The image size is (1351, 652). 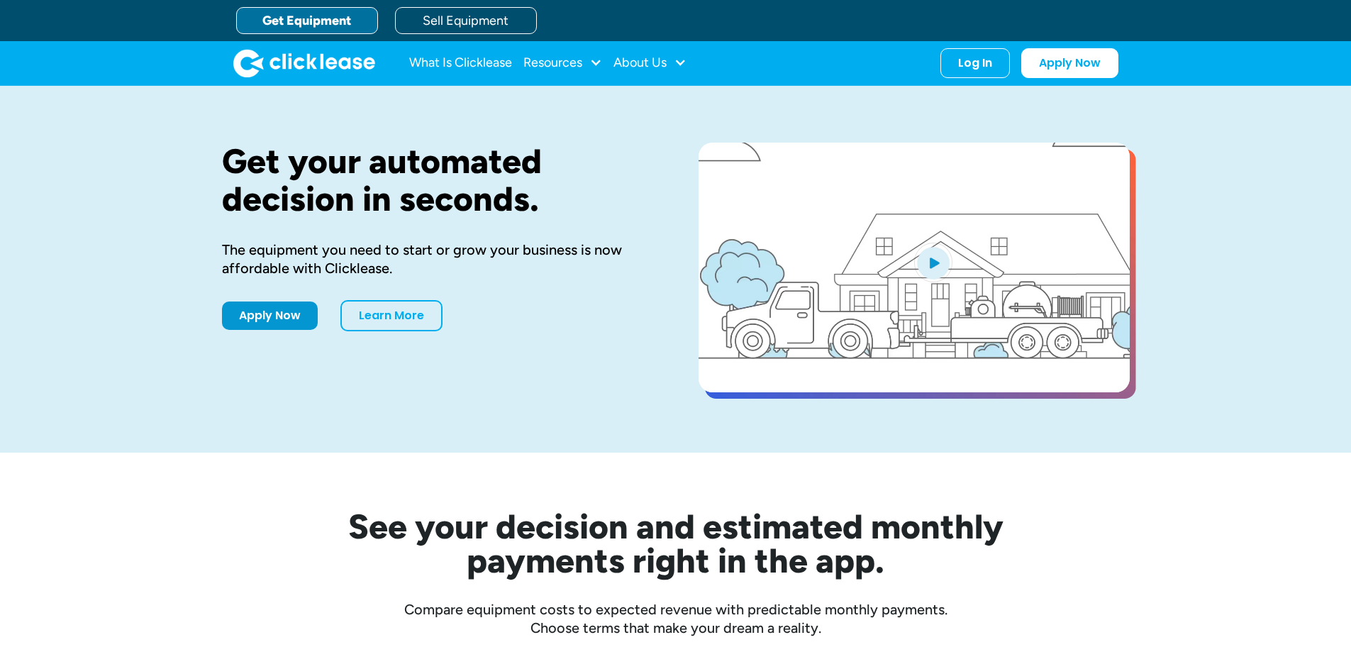 I want to click on div: The equipment you need to start or grow your business is now affordable with Clicklease., so click(x=438, y=259).